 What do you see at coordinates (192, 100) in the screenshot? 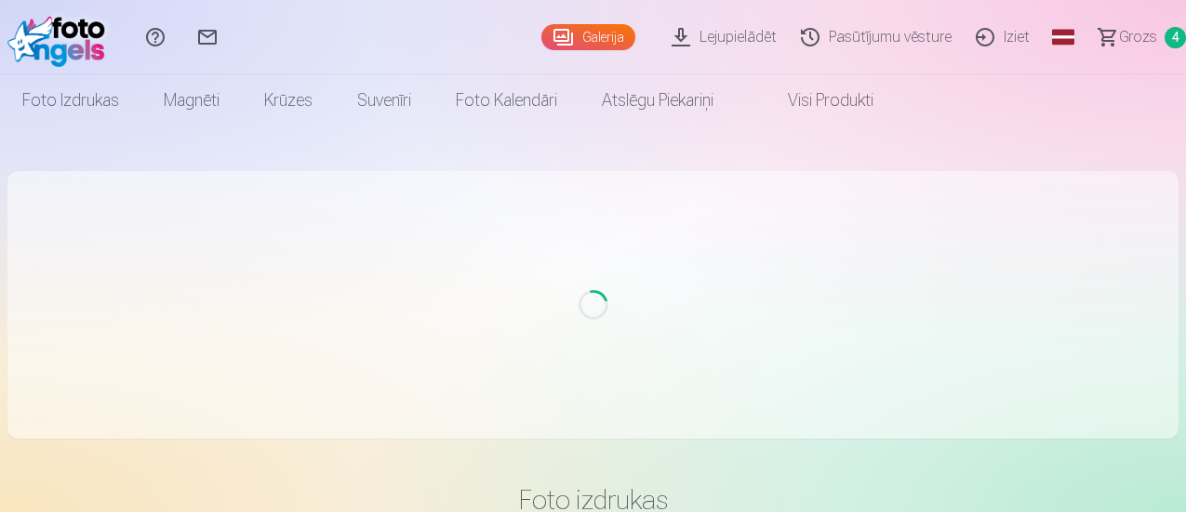
I see `a: Magnēti` at bounding box center [192, 100].